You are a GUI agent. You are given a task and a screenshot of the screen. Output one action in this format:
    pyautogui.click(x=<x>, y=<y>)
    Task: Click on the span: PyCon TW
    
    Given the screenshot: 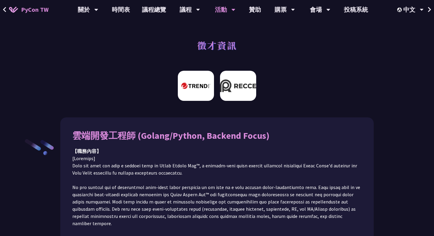 What is the action you would take?
    pyautogui.click(x=35, y=10)
    